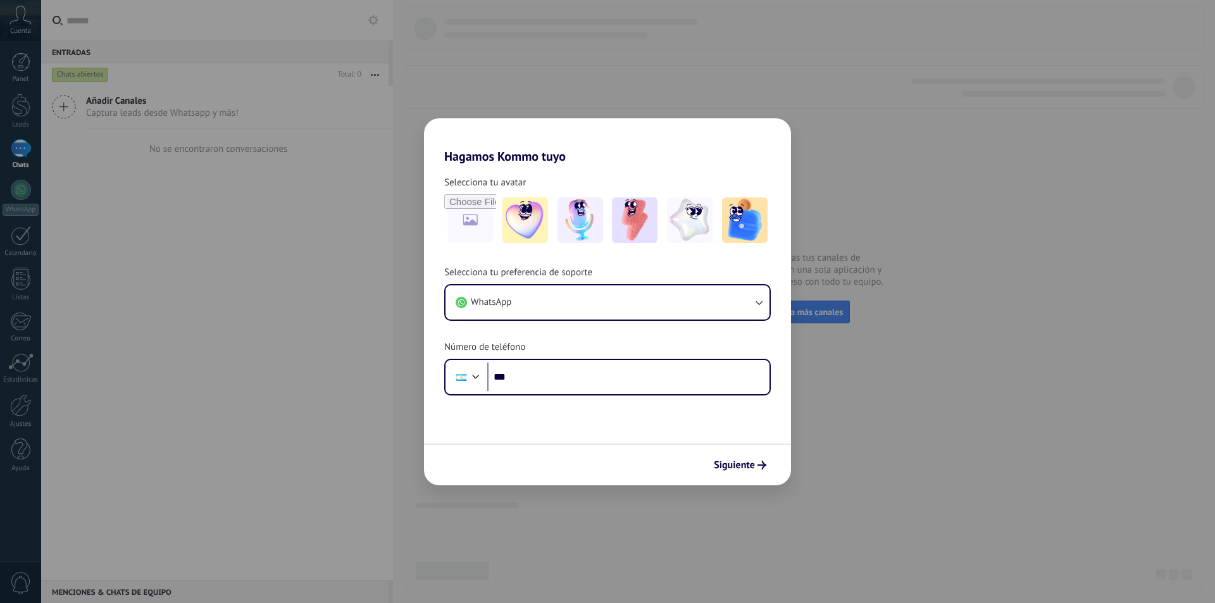 The image size is (1215, 603). What do you see at coordinates (518, 273) in the screenshot?
I see `span: Selecciona tu preferencia de soporte` at bounding box center [518, 273].